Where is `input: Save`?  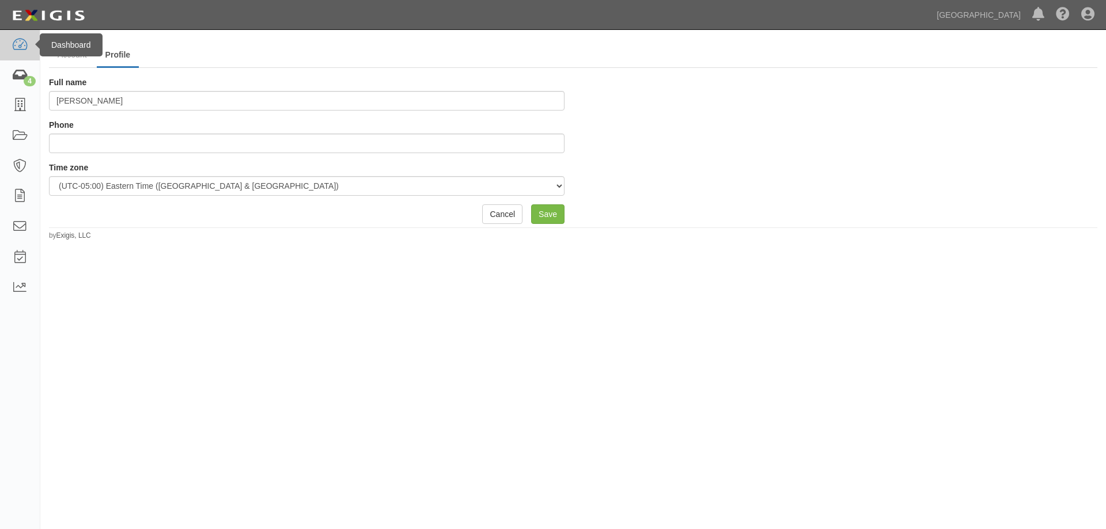 input: Save is located at coordinates (548, 214).